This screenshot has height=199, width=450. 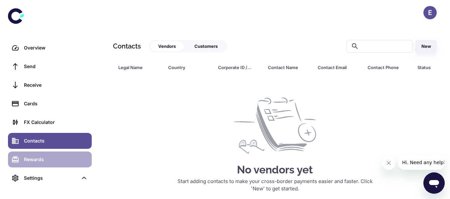 I want to click on div: Contact Phone, so click(x=385, y=68).